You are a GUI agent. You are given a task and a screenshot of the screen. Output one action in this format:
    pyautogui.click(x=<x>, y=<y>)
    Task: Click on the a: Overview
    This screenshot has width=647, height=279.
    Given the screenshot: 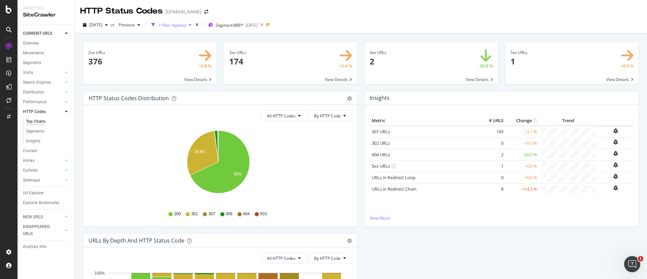 What is the action you would take?
    pyautogui.click(x=46, y=43)
    